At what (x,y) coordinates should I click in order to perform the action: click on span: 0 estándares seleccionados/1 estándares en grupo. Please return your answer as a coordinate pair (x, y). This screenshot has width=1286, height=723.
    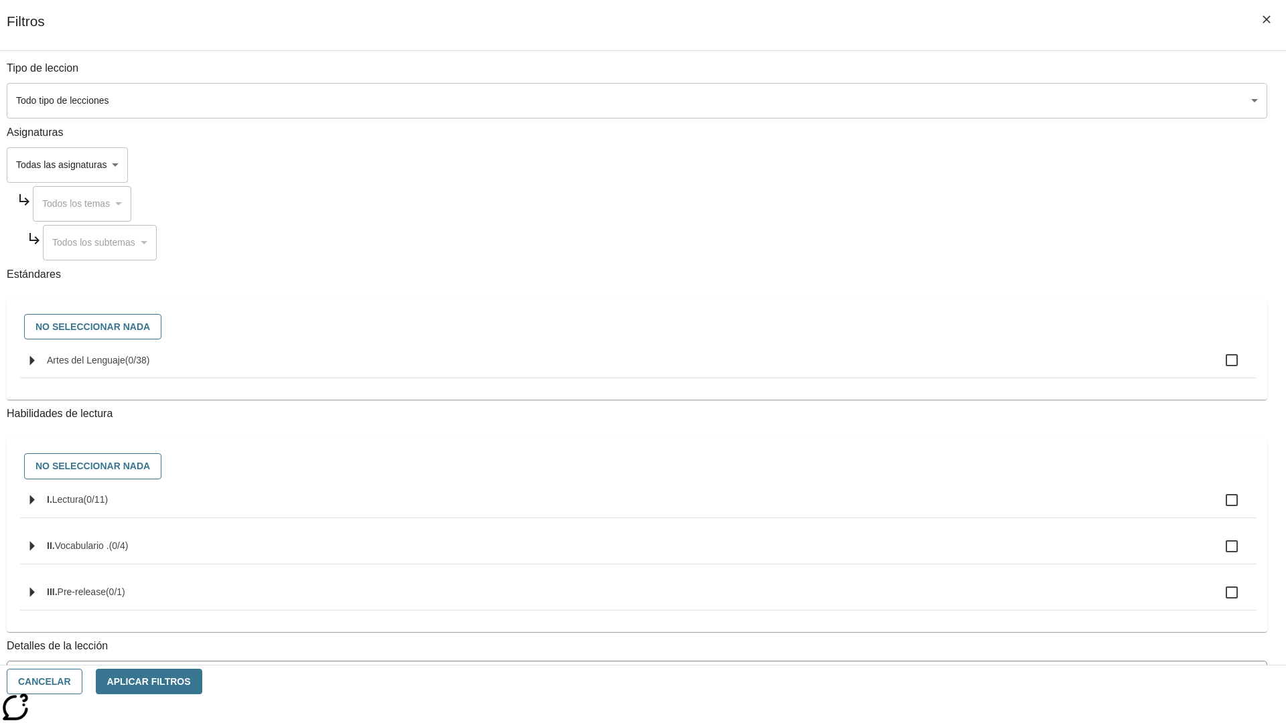
    Looking at the image, I should click on (115, 592).